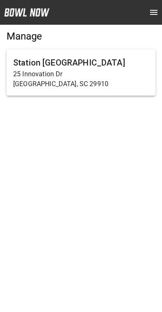 The image size is (162, 312). I want to click on img: logo, so click(27, 12).